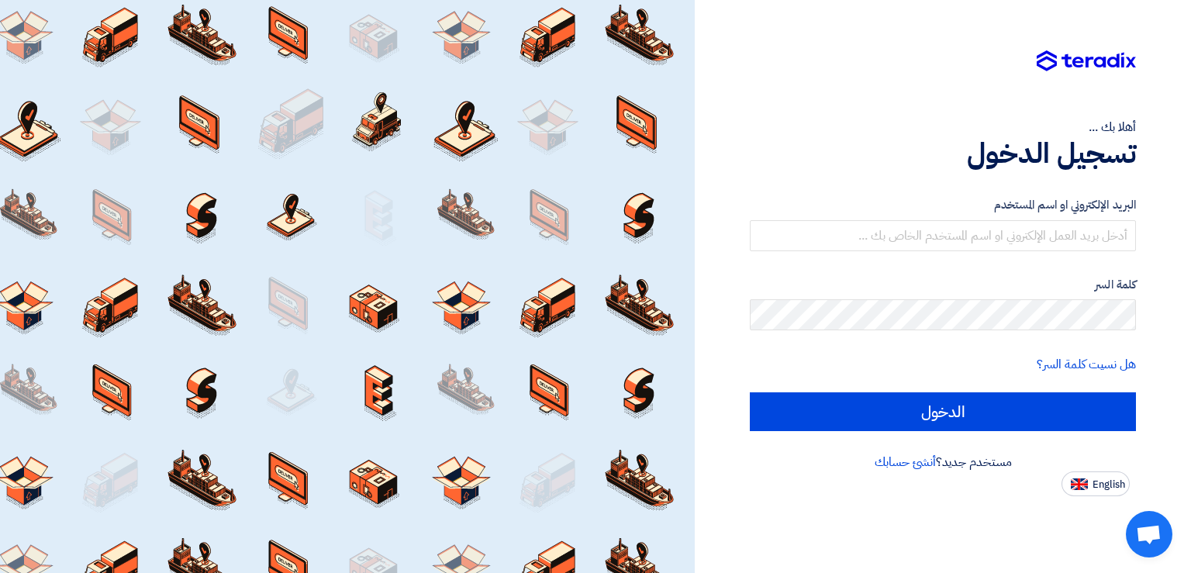  What do you see at coordinates (943, 285) in the screenshot?
I see `label: كلمة السر` at bounding box center [943, 285].